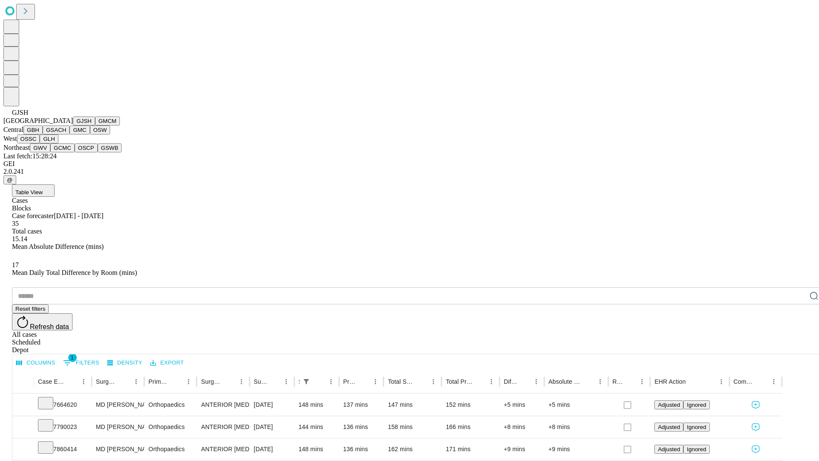 The height and width of the screenshot is (461, 819). Describe the element at coordinates (511, 381) in the screenshot. I see `div: Difference` at that location.